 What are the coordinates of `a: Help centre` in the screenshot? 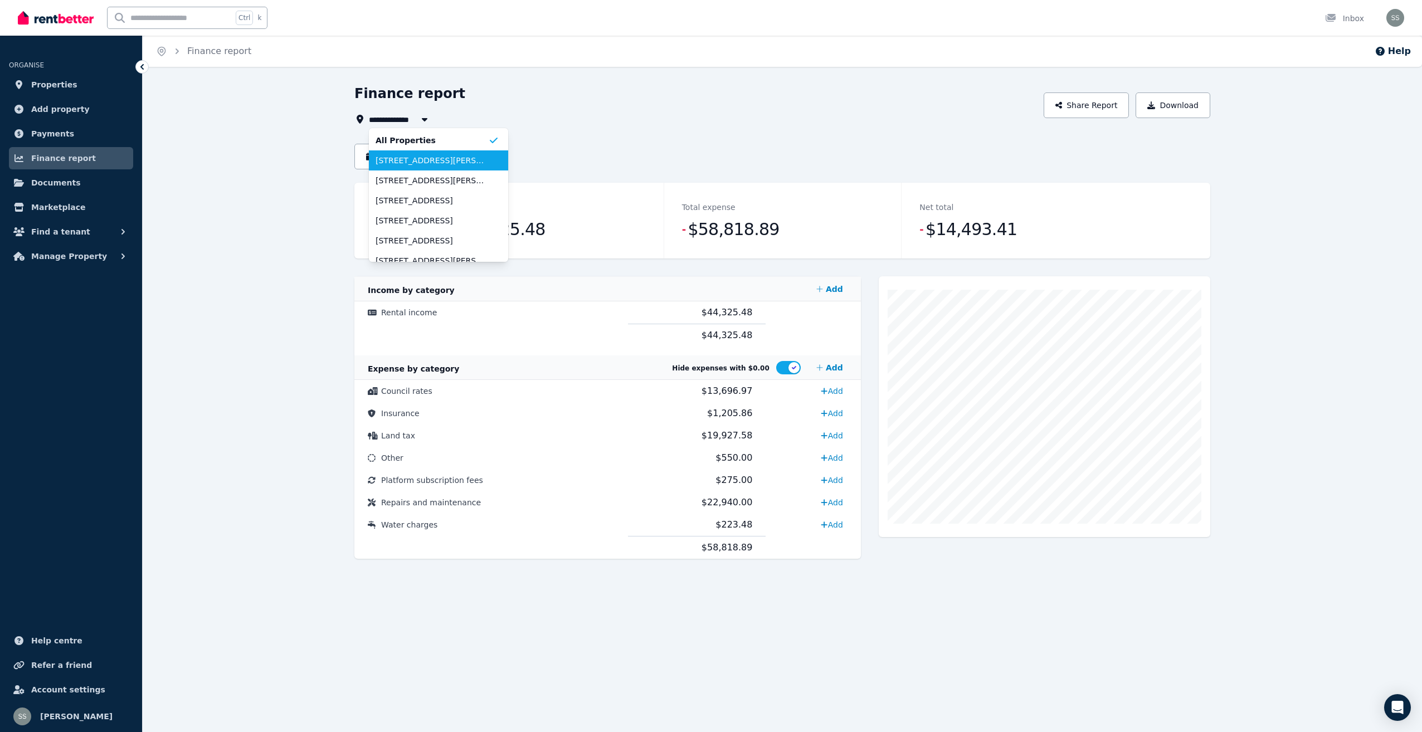 It's located at (71, 641).